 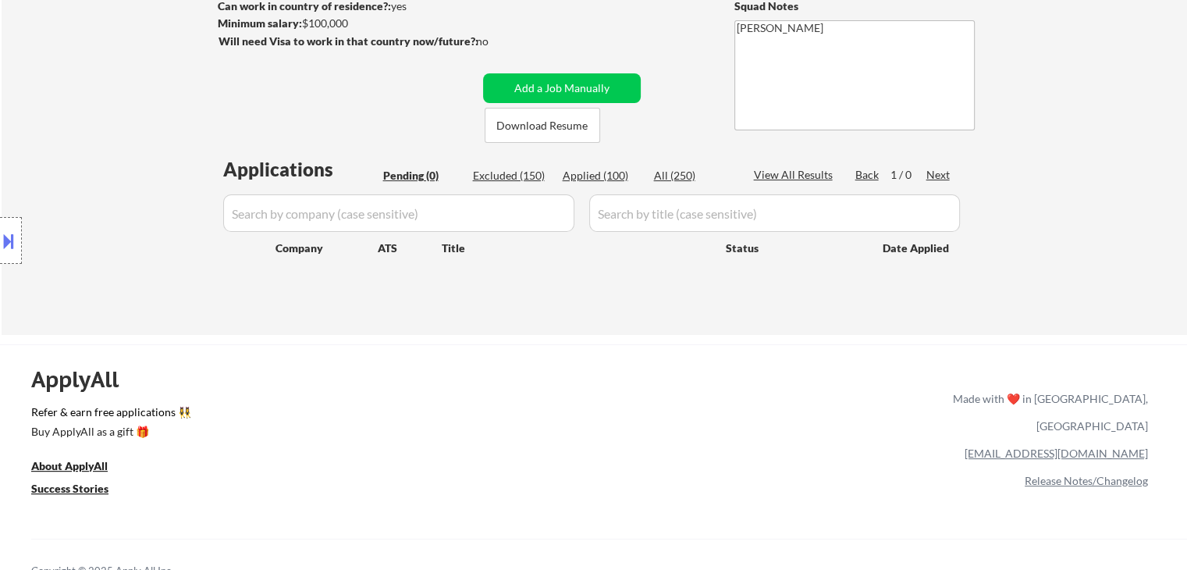 What do you see at coordinates (326, 248) in the screenshot?
I see `div: Company` at bounding box center [326, 248].